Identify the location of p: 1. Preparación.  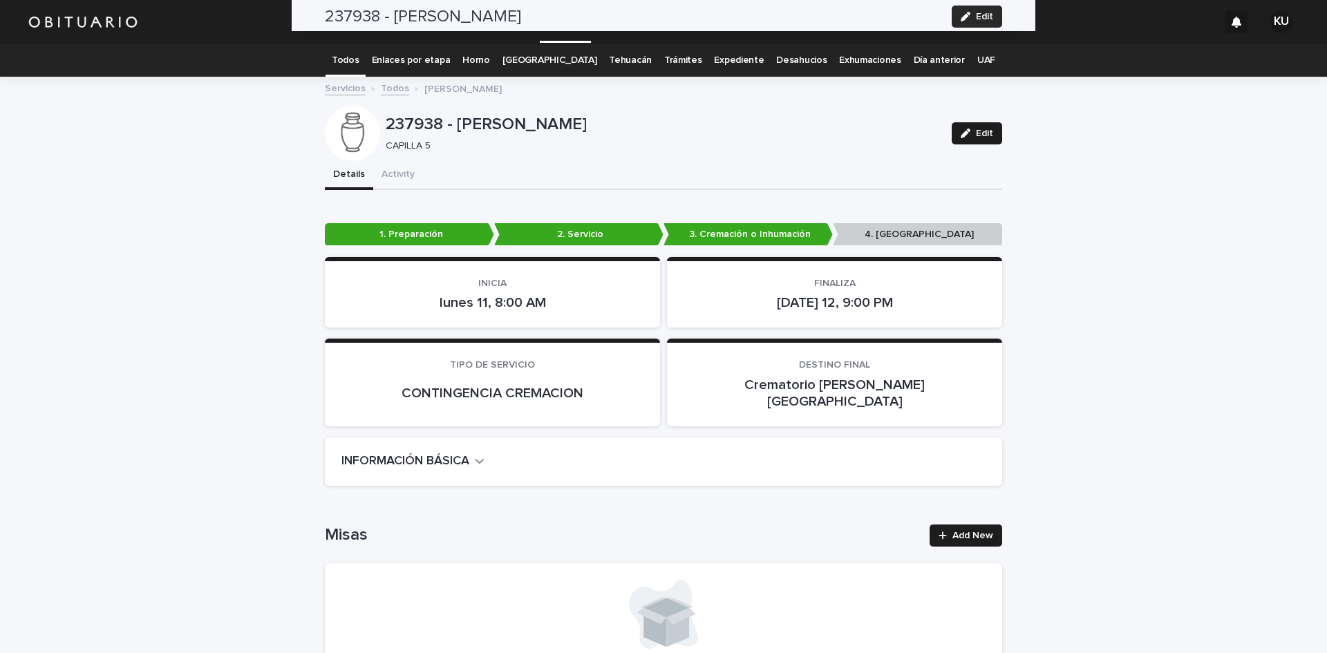
(409, 234).